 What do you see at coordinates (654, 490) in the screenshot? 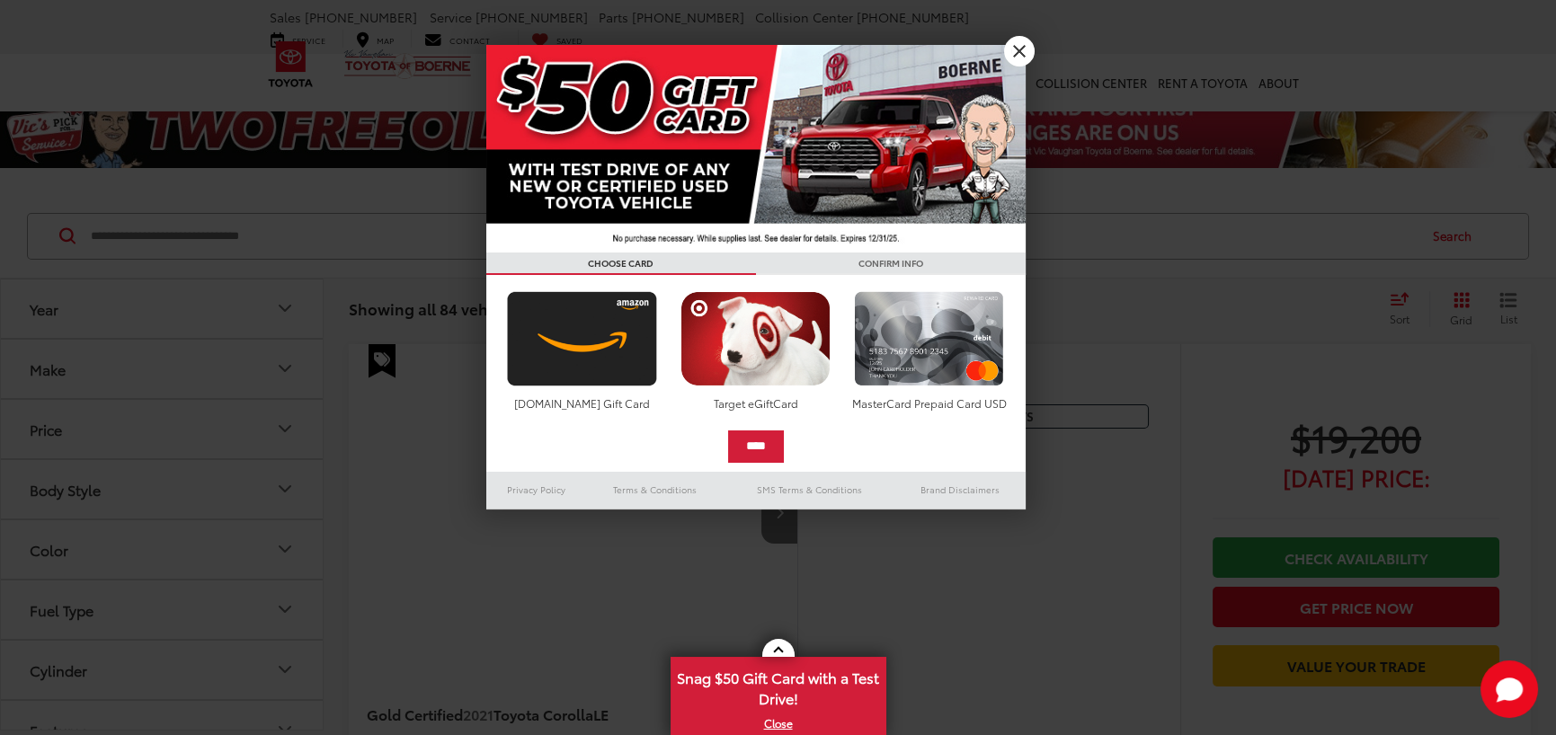
I see `a: Terms & Conditions` at bounding box center [654, 490].